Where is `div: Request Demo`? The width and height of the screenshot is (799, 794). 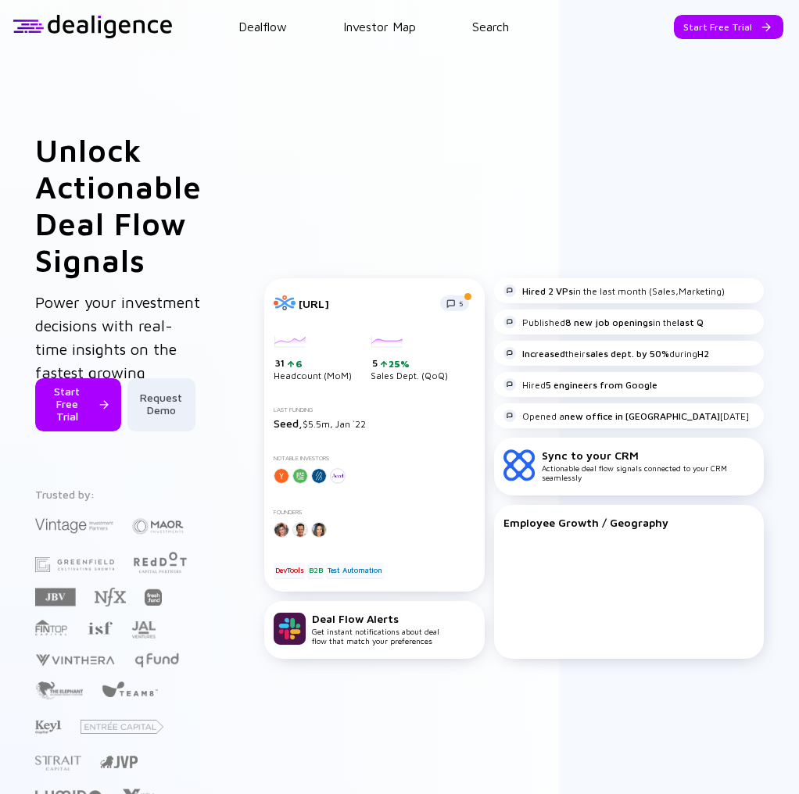 div: Request Demo is located at coordinates (161, 405).